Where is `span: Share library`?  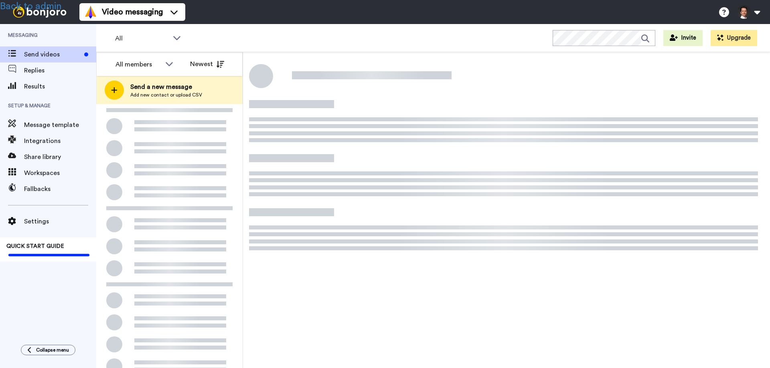 span: Share library is located at coordinates (60, 157).